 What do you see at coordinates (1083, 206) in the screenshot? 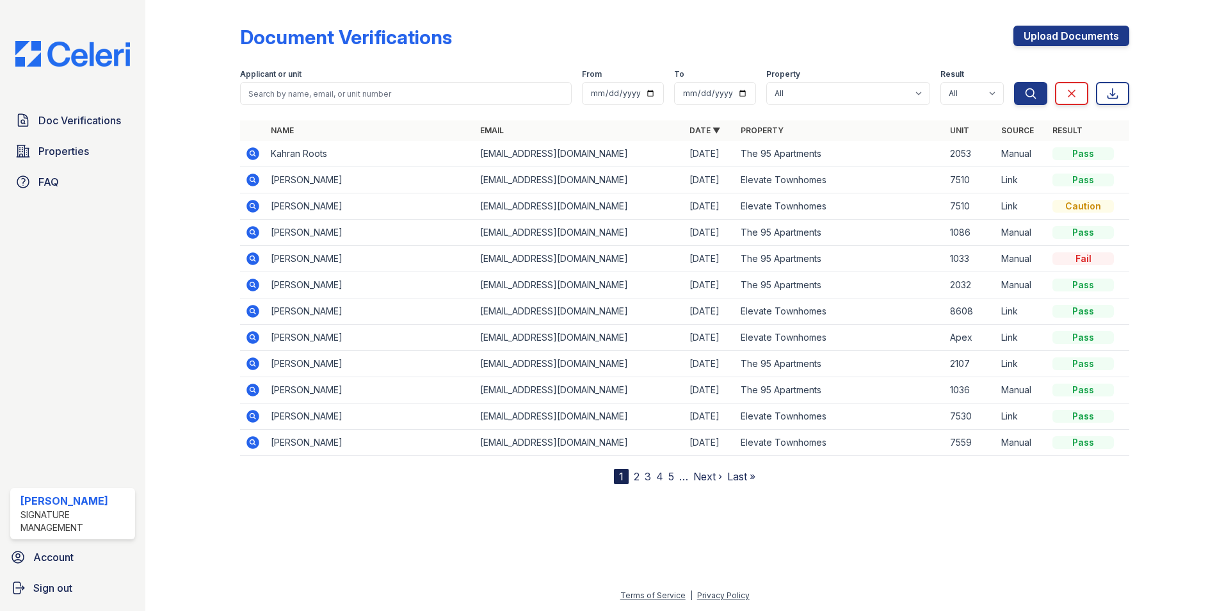
I see `div: Caution` at bounding box center [1083, 206].